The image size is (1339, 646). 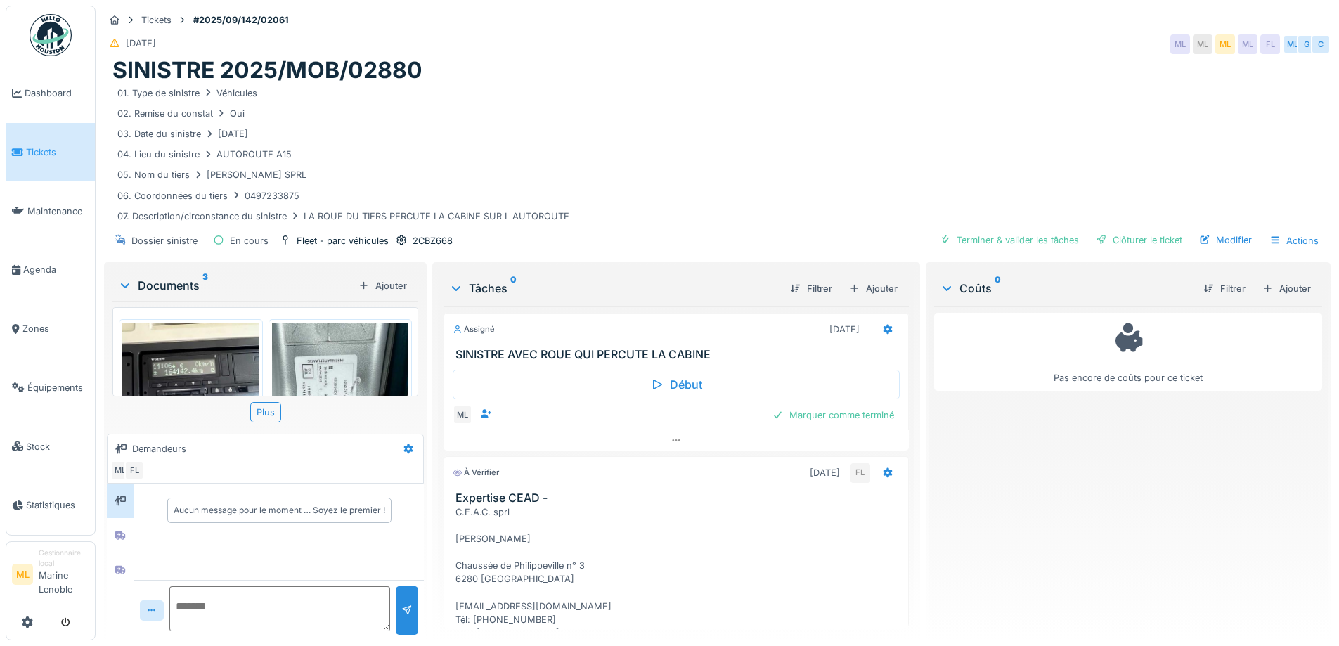 I want to click on div: Actions, so click(x=1294, y=240).